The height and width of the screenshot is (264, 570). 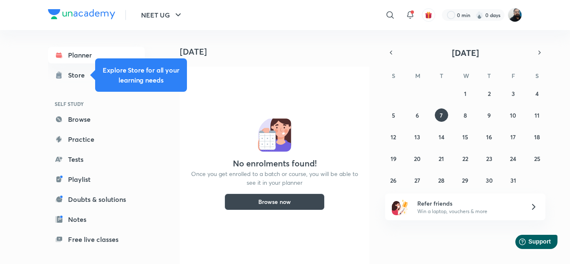 What do you see at coordinates (44, 10) in the screenshot?
I see `span: Support` at bounding box center [44, 10].